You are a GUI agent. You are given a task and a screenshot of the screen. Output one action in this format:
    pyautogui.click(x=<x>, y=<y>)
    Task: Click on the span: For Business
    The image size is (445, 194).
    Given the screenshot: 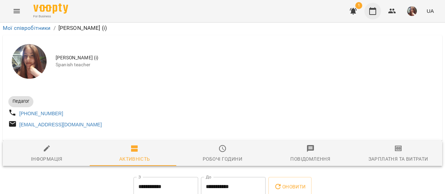 What is the action you would take?
    pyautogui.click(x=51, y=16)
    